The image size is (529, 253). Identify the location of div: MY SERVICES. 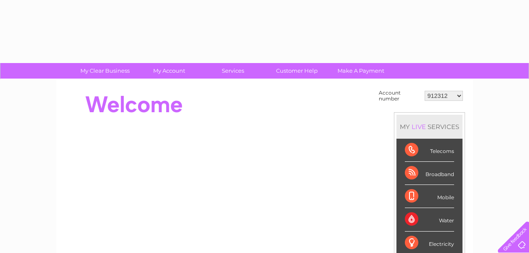
(429, 127).